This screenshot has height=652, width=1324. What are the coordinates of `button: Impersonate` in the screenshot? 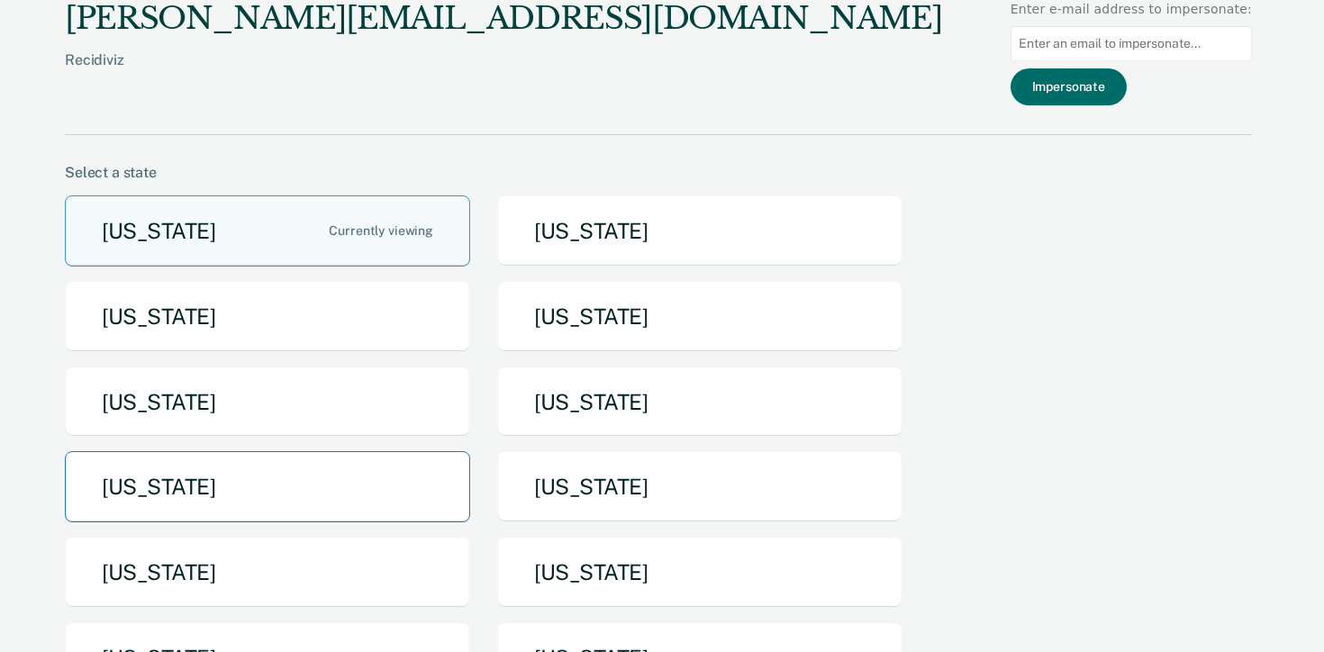 It's located at (1068, 86).